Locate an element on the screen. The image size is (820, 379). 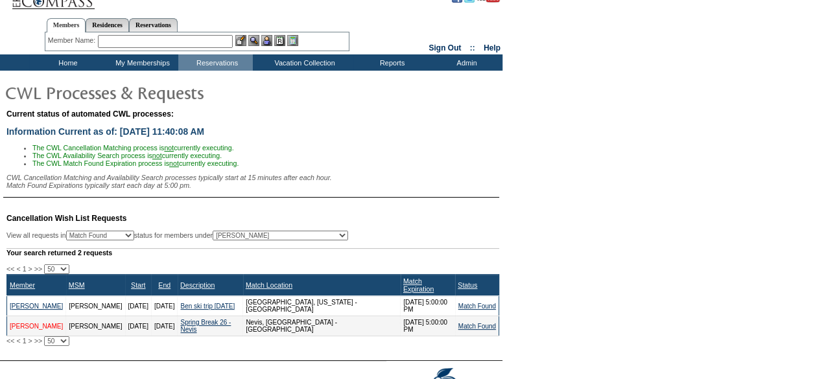
div: View all requests in status for members under is located at coordinates (177, 235).